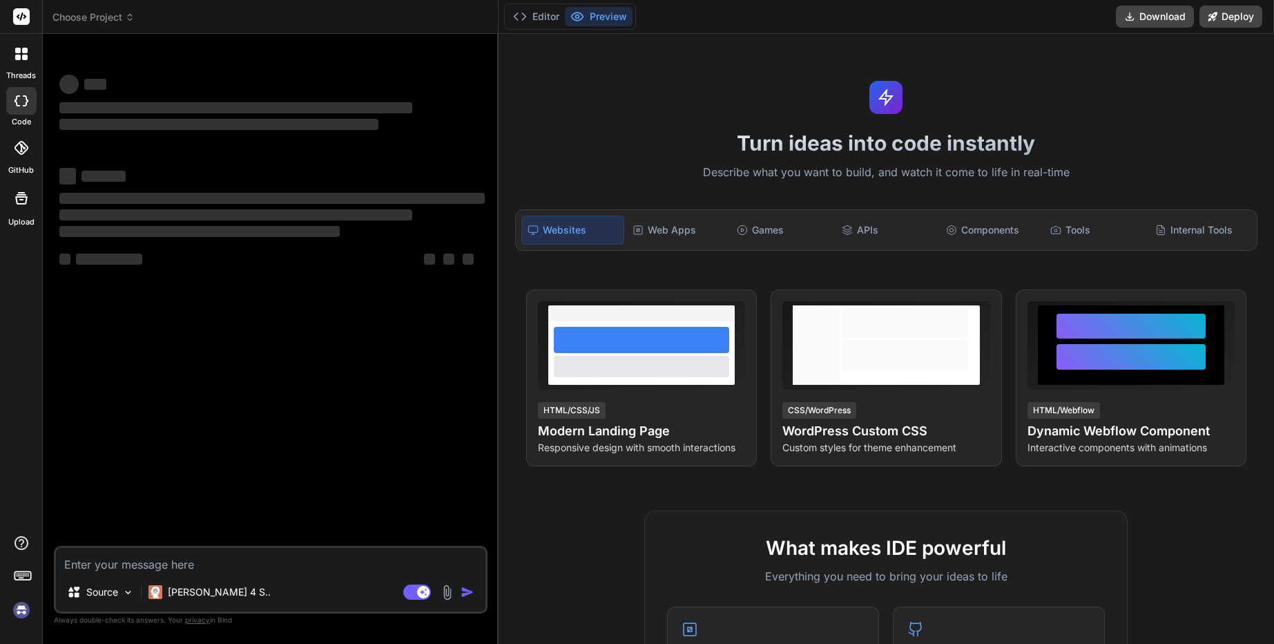  I want to click on p: Source, so click(102, 592).